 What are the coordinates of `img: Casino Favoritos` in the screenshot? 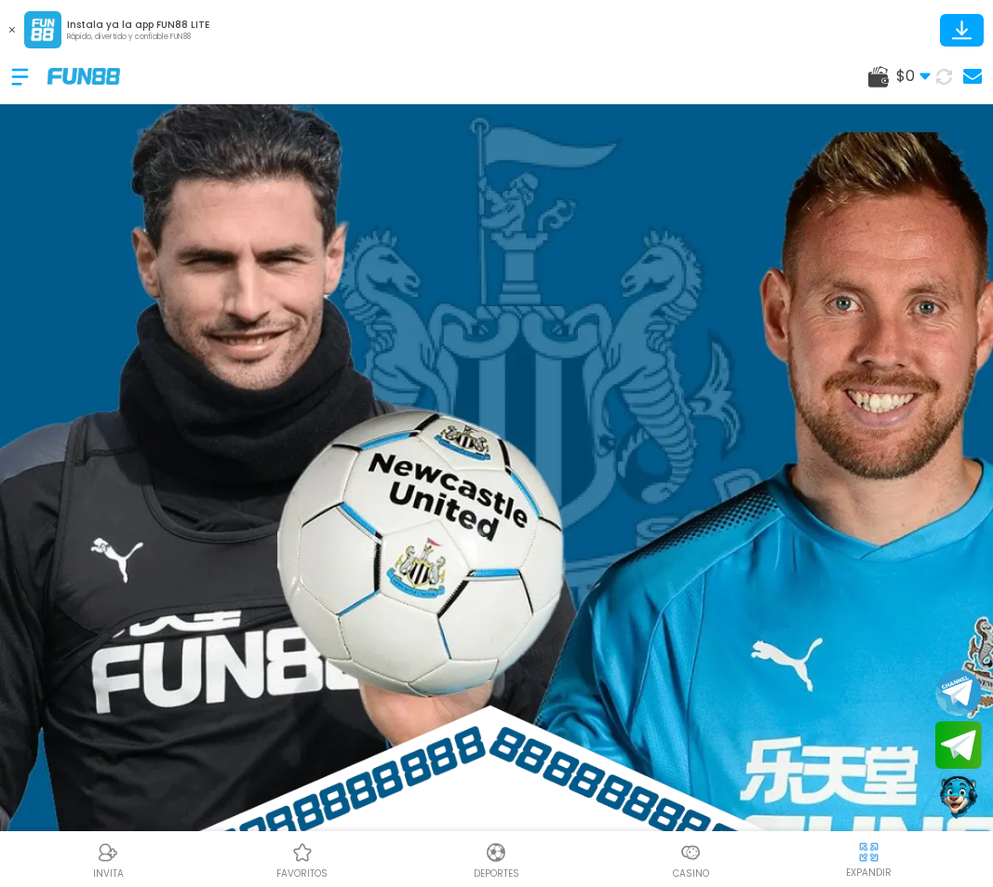 It's located at (302, 852).